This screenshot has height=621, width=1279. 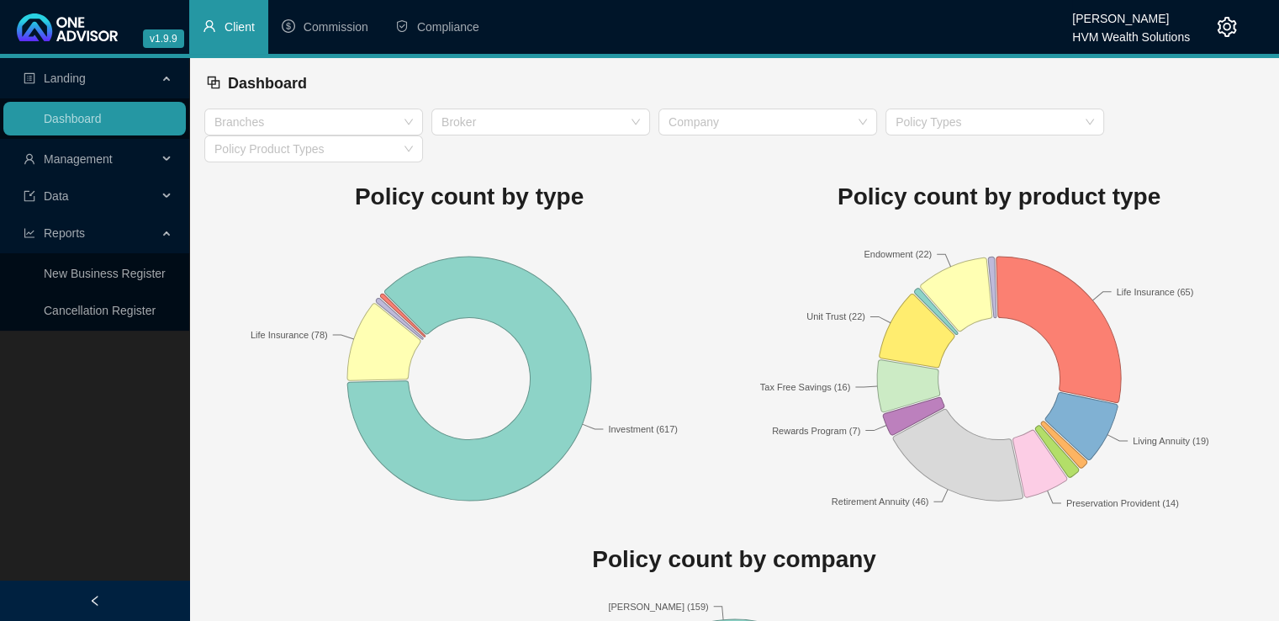 I want to click on span: Management, so click(x=78, y=159).